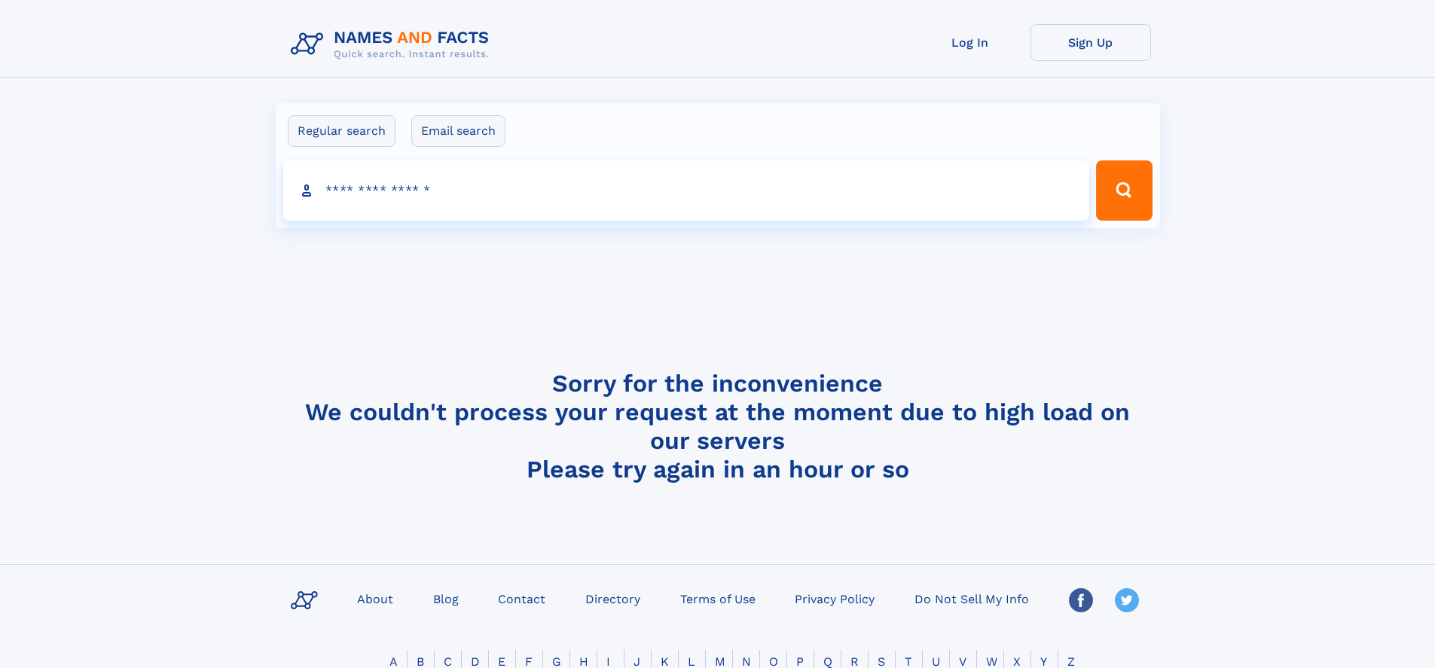 The image size is (1435, 668). What do you see at coordinates (612, 598) in the screenshot?
I see `a: Directory` at bounding box center [612, 598].